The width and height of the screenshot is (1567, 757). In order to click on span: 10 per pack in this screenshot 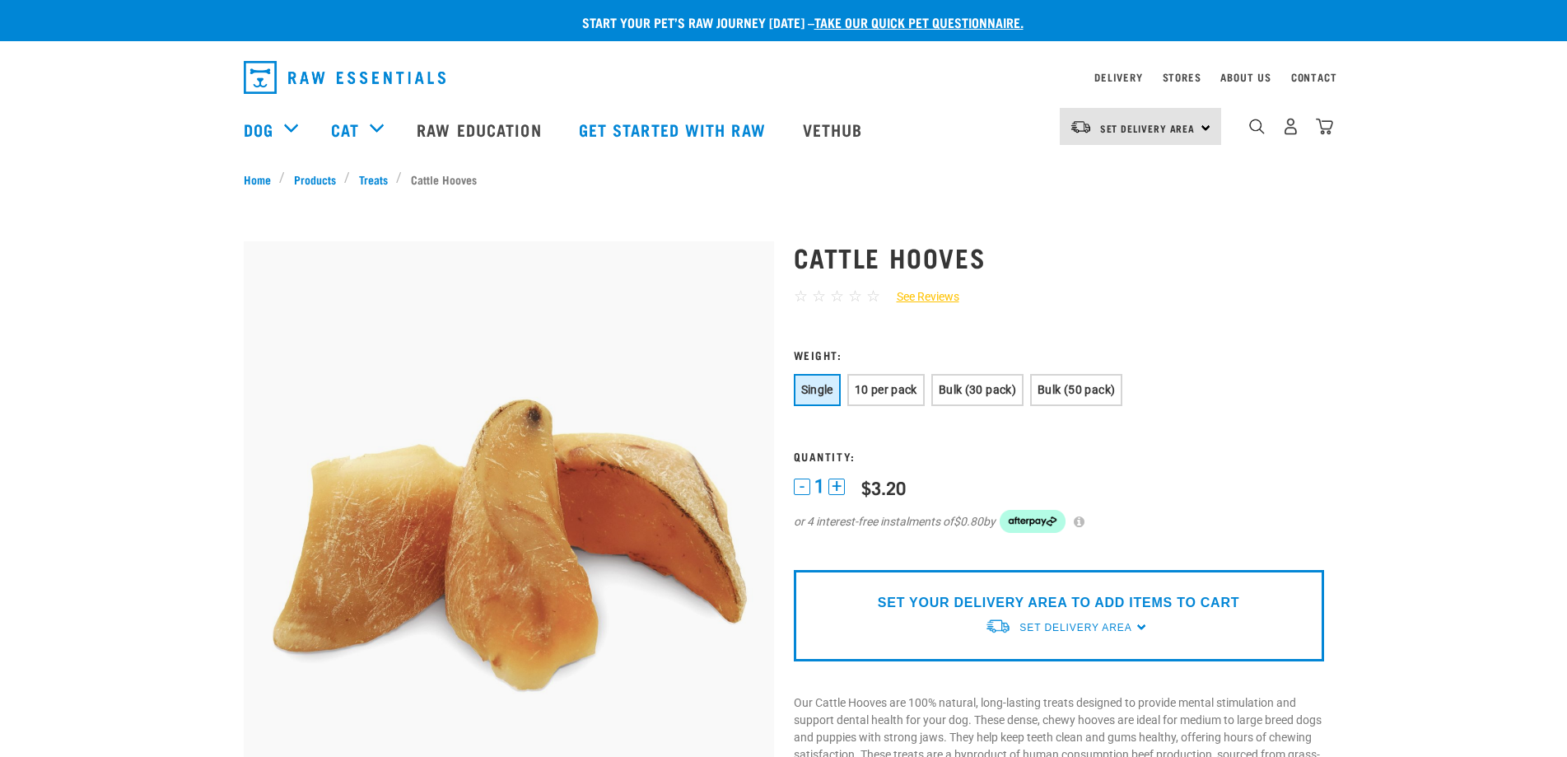, I will do `click(886, 390)`.